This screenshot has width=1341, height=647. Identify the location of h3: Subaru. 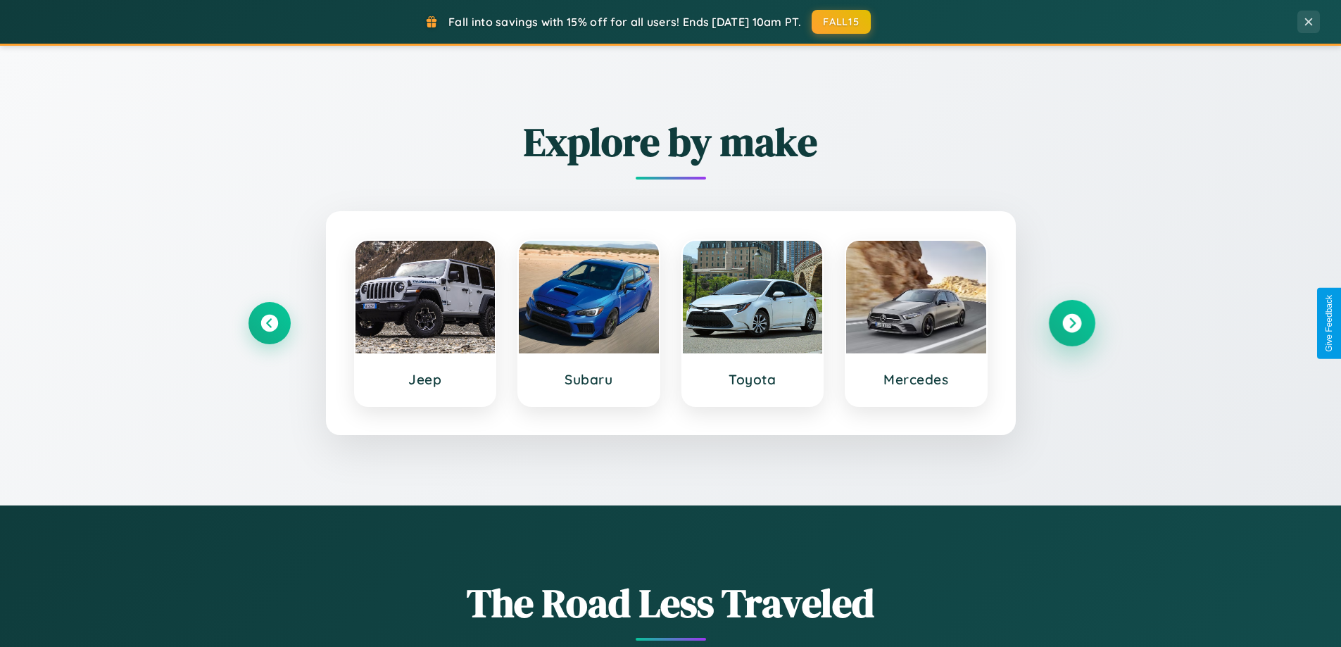
(589, 379).